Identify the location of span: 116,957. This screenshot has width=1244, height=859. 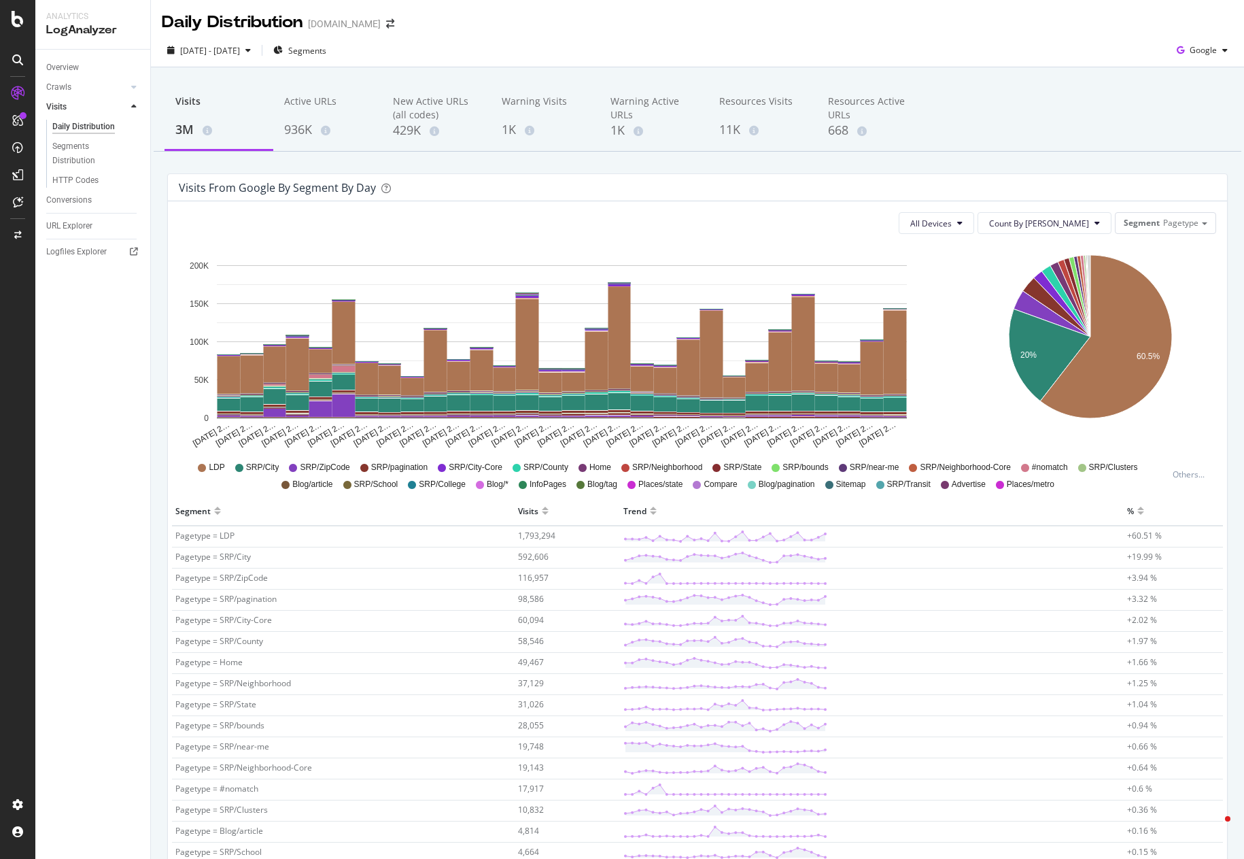
(533, 577).